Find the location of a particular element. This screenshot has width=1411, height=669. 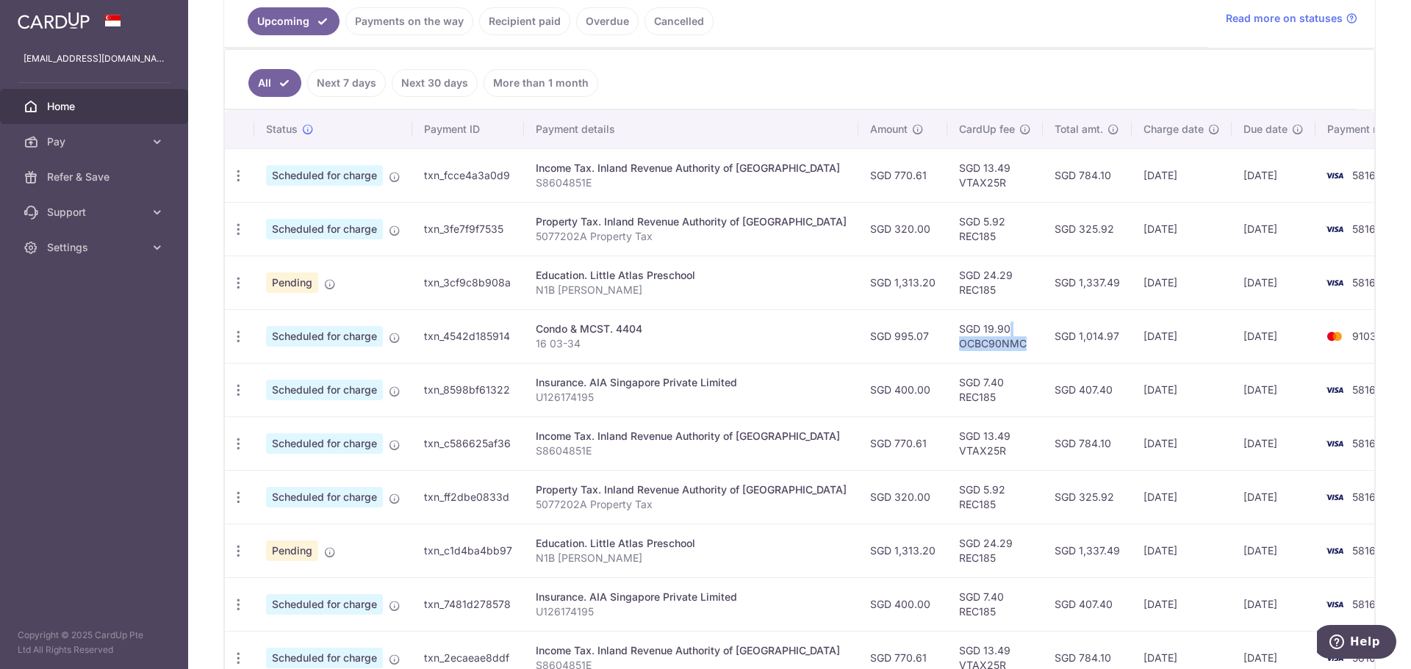

a: Read more on statuses is located at coordinates (1291, 18).